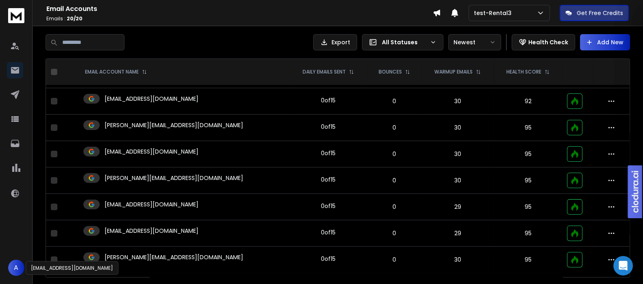  Describe the element at coordinates (390, 72) in the screenshot. I see `p: BOUNCES` at that location.